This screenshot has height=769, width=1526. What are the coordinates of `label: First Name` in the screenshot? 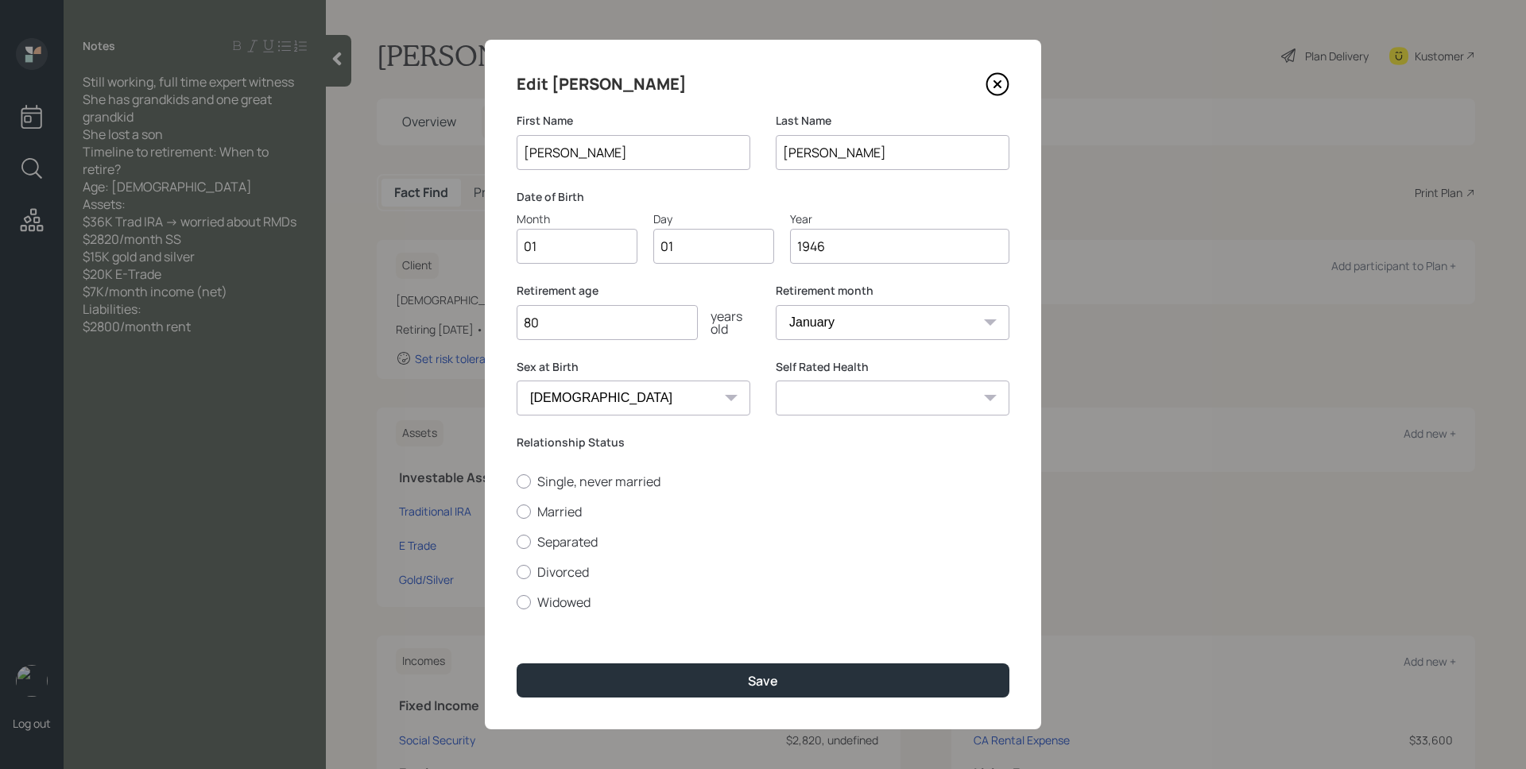 It's located at (633, 121).